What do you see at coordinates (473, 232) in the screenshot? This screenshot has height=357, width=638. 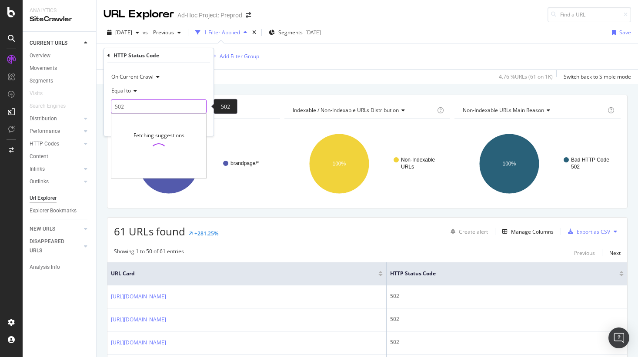 I see `div: Create alert` at bounding box center [473, 232].